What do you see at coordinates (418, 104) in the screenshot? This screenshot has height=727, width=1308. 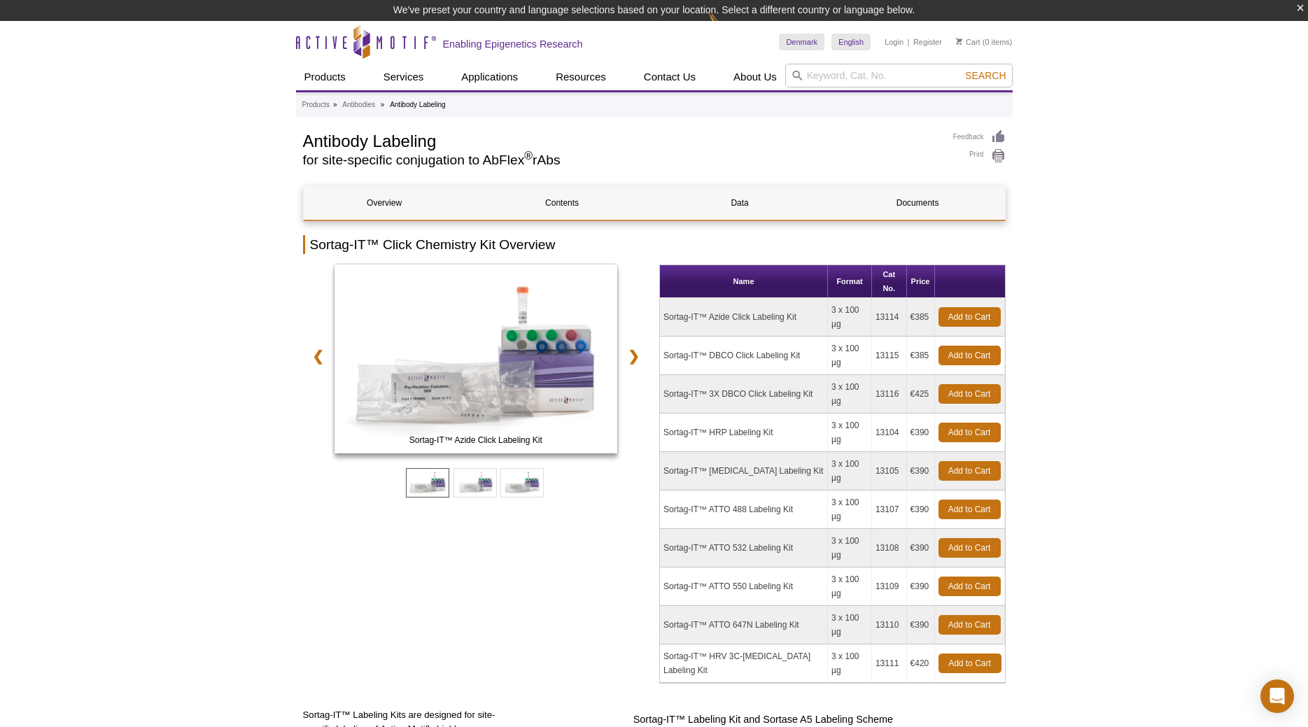 I see `li: Antibody Labeling` at bounding box center [418, 104].